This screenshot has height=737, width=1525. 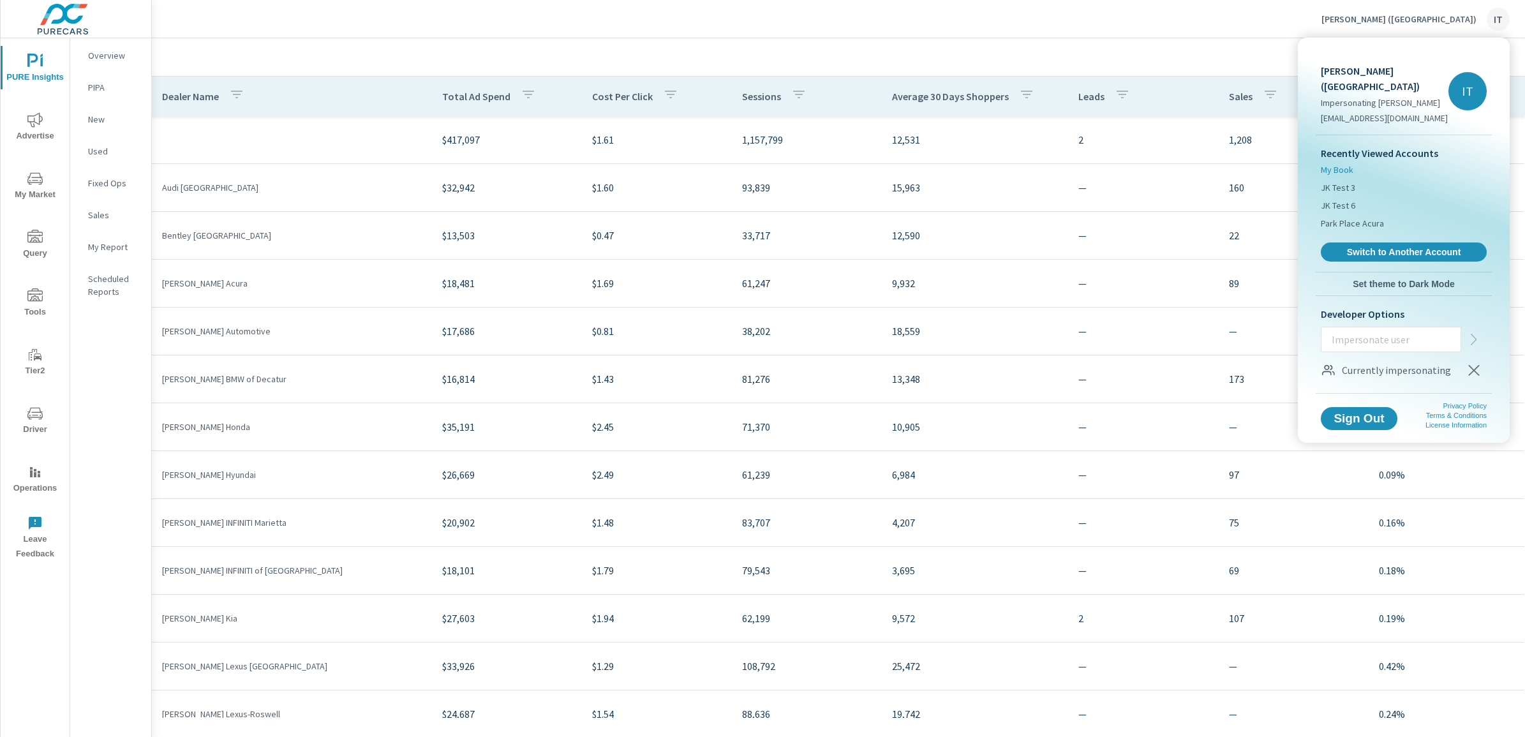 What do you see at coordinates (1391, 340) in the screenshot?
I see `input: Impersonate user` at bounding box center [1391, 340].